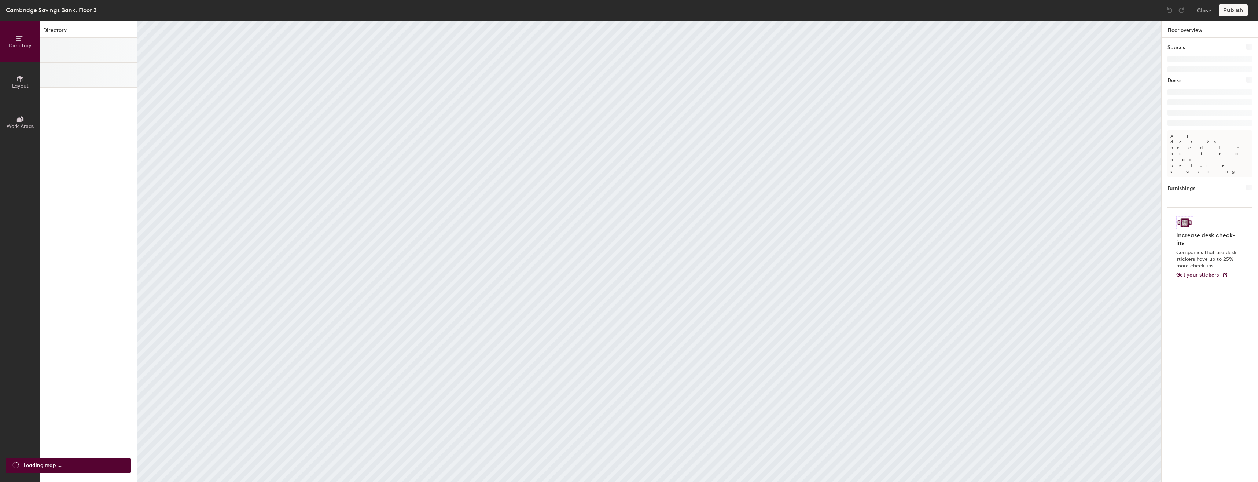  I want to click on a: Get your stickers, so click(1202, 275).